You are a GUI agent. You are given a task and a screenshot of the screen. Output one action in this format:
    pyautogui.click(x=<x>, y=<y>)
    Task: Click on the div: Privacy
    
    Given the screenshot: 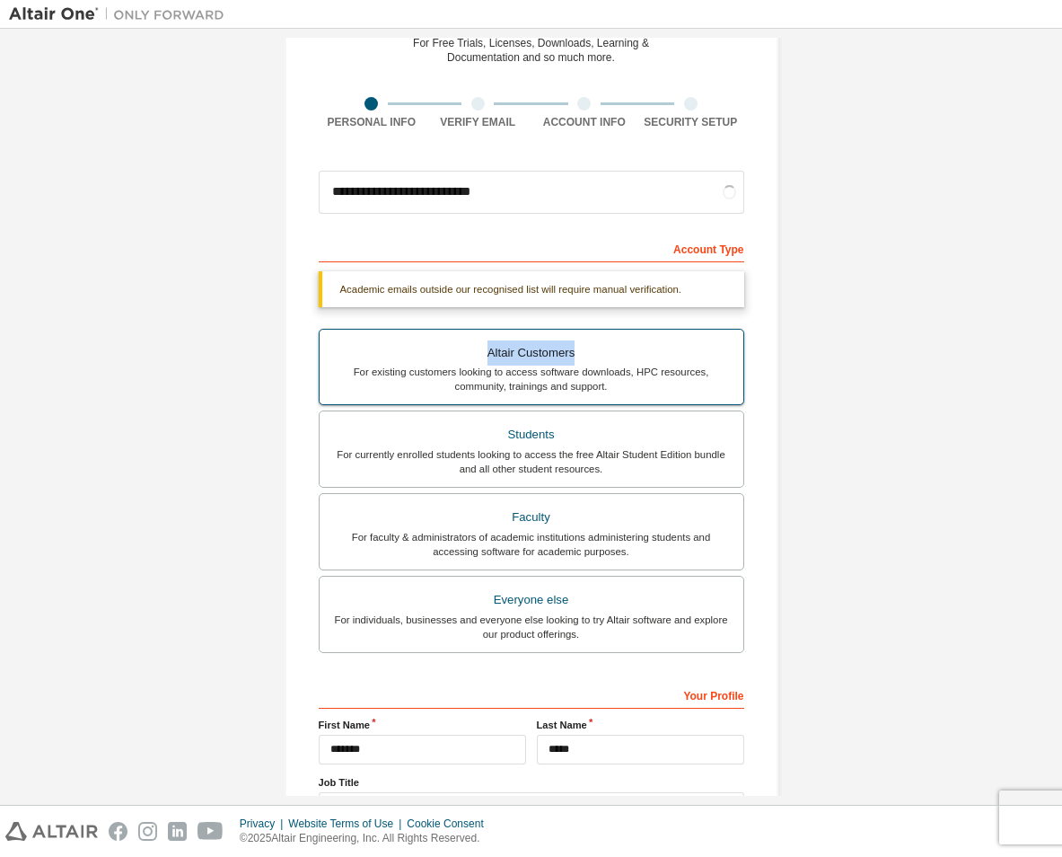 What is the action you would take?
    pyautogui.click(x=264, y=823)
    